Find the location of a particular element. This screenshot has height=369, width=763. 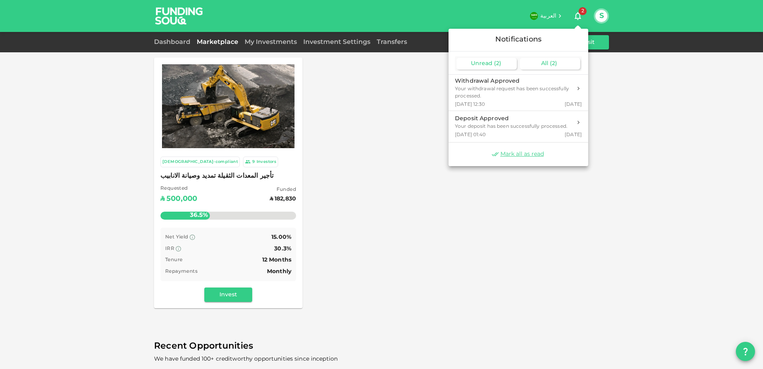

span: Unread is located at coordinates (482, 63).